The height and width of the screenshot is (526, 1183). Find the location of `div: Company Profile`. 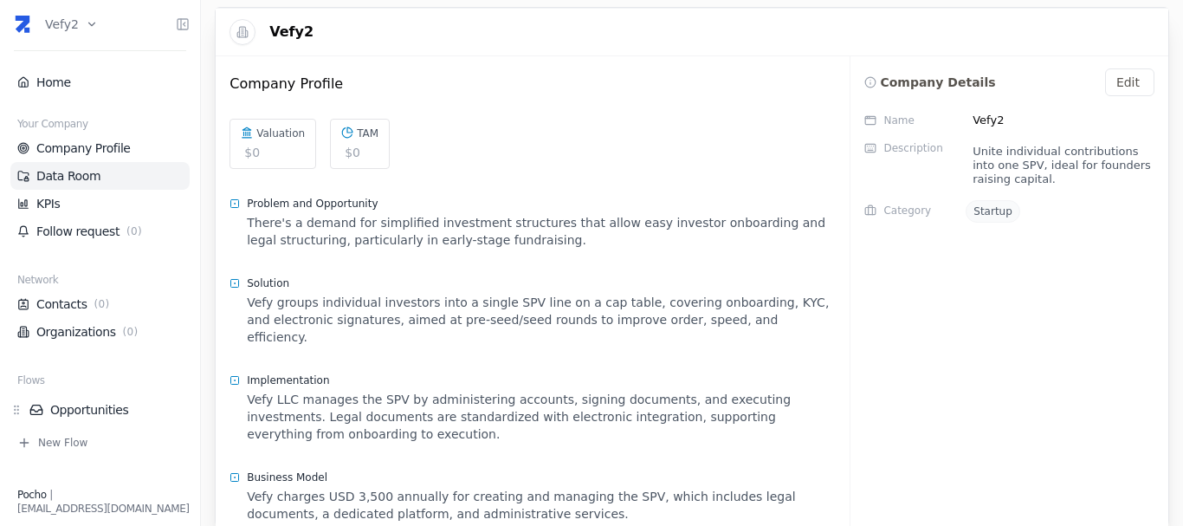

div: Company Profile is located at coordinates (533, 82).